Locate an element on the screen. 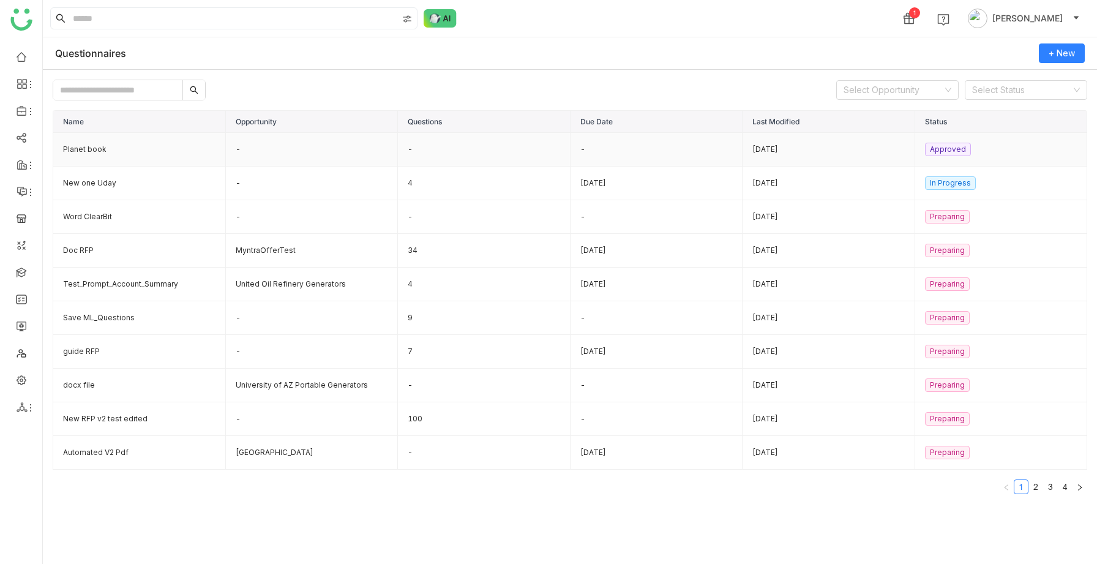 The width and height of the screenshot is (1097, 564). button: Next Page is located at coordinates (1080, 487).